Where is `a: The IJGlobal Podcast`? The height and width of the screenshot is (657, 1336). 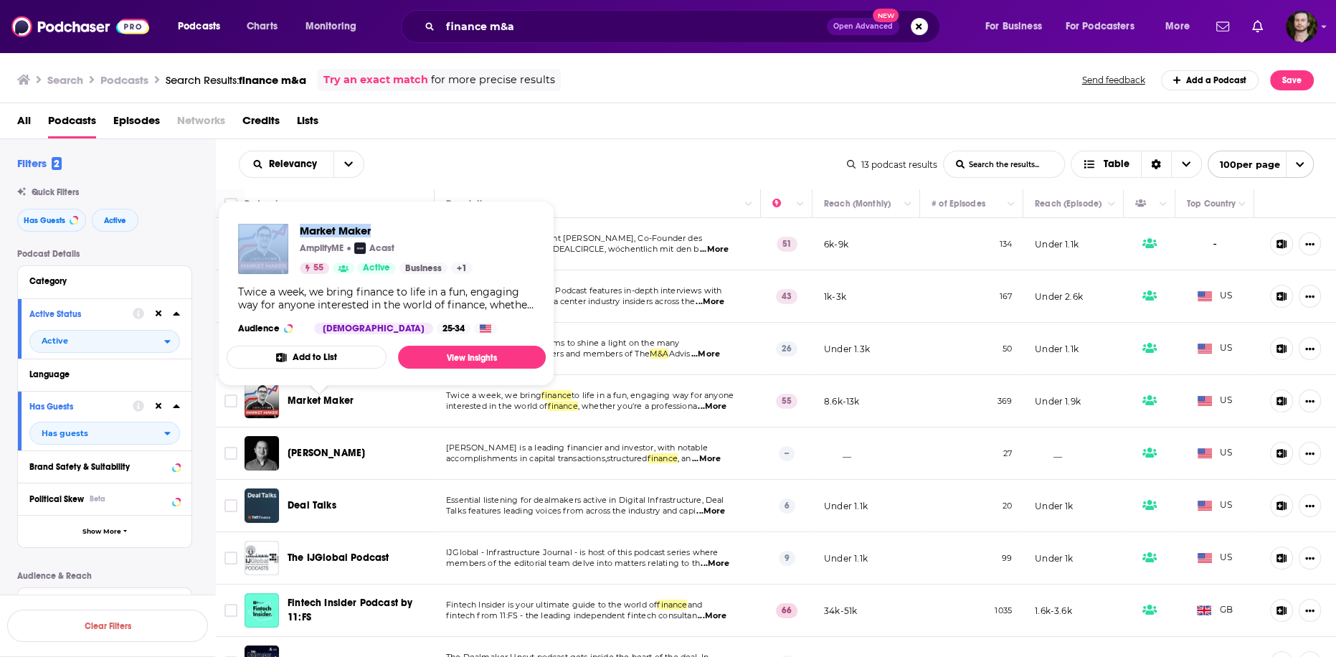 a: The IJGlobal Podcast is located at coordinates (338, 558).